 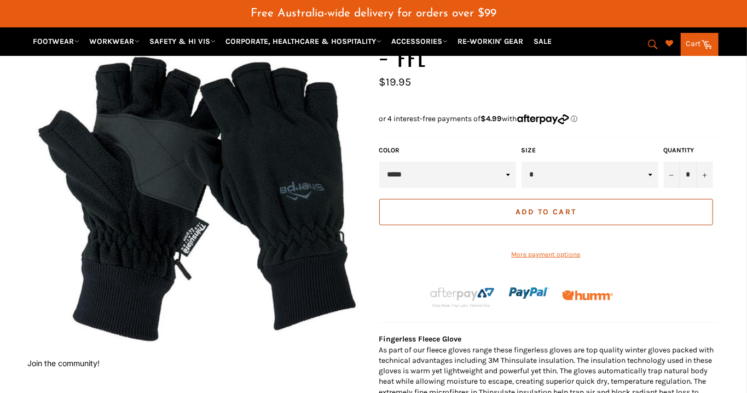 What do you see at coordinates (587, 295) in the screenshot?
I see `img: Humm_core_logo_RGB-01_300x60px_small_195d8312-4386-4de7-b182-0ef9b6303a37.png` at bounding box center [587, 295].